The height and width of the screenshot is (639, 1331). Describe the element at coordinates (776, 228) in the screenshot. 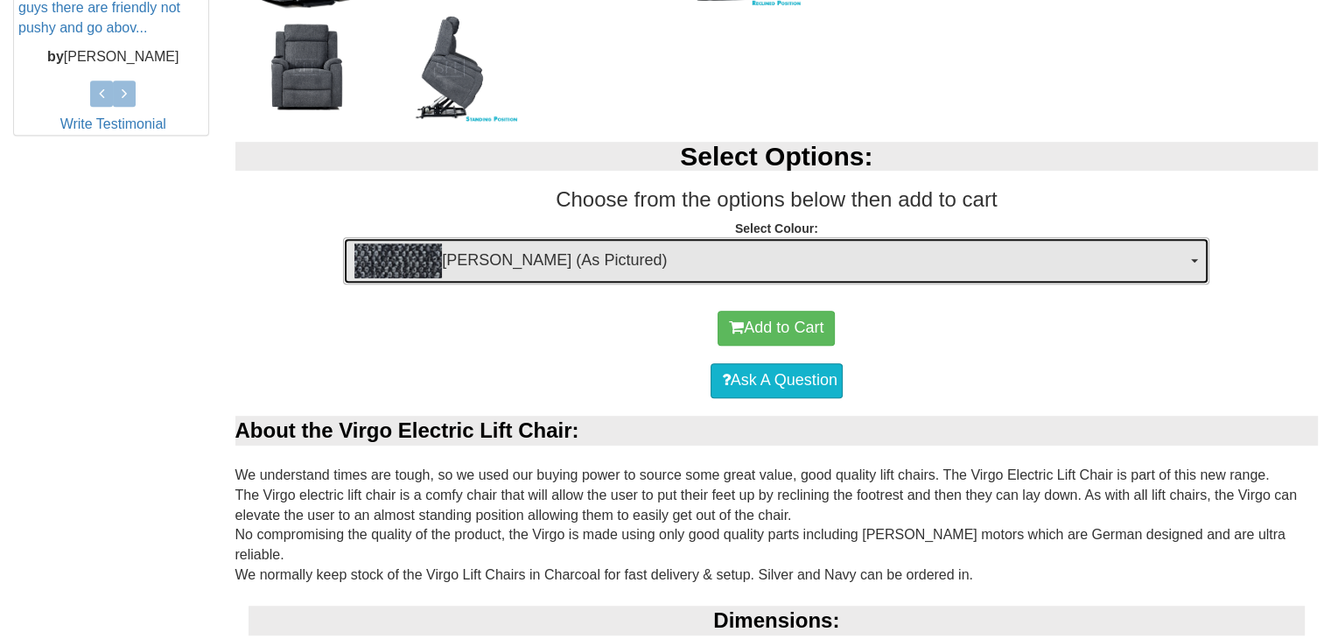

I see `strong: Select Colour:` at that location.